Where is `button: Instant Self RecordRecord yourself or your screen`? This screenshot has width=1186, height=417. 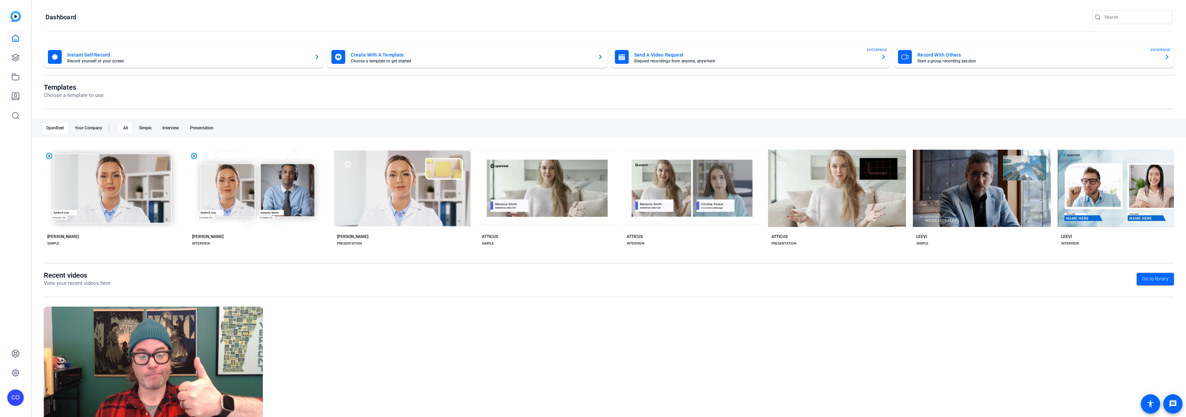
button: Instant Self RecordRecord yourself or your screen is located at coordinates (184, 57).